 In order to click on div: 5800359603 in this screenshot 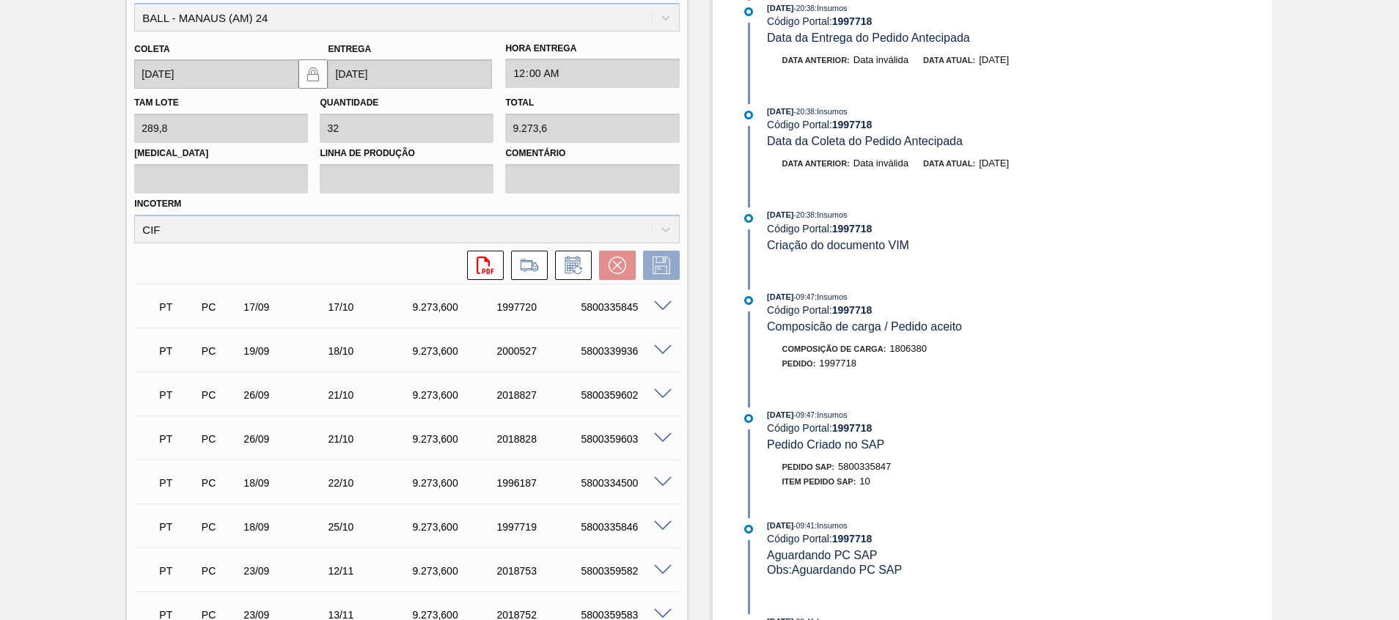, I will do `click(624, 439)`.